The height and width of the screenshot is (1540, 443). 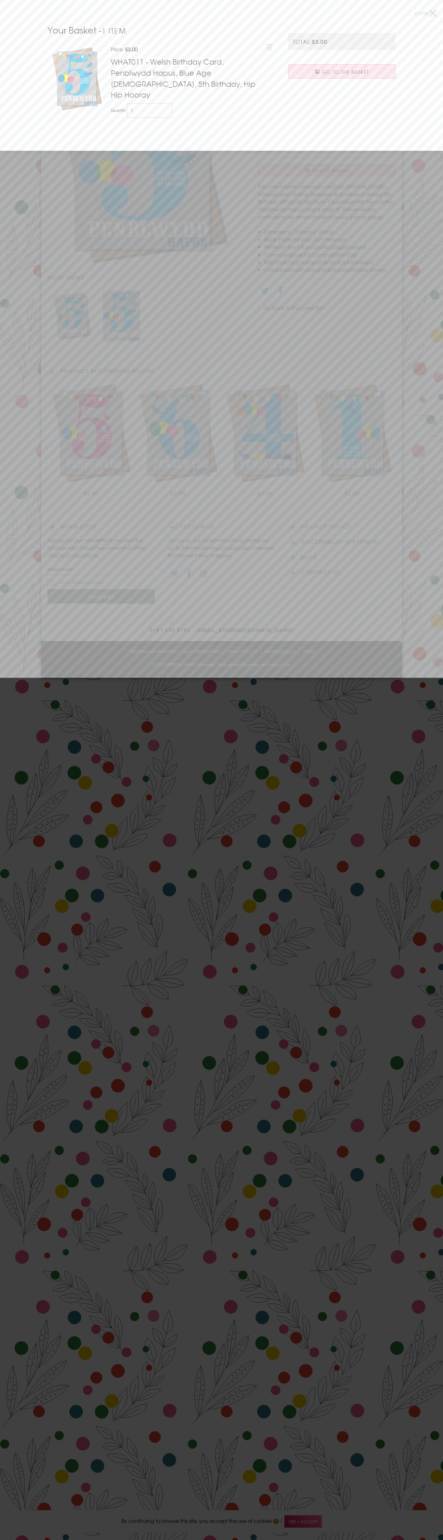 I want to click on span: Go to the Basket, so click(x=346, y=72).